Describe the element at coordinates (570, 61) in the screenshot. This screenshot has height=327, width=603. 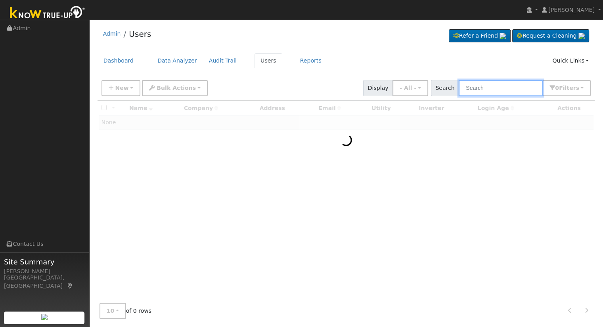
I see `a: Quick Links` at that location.